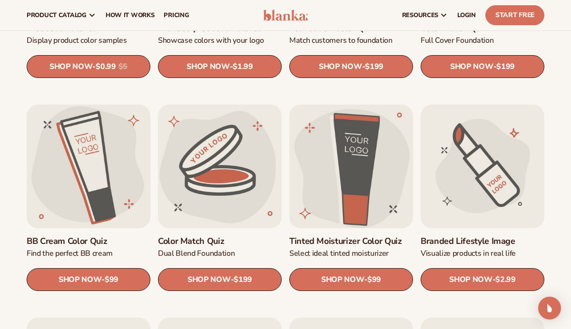 Image resolution: width=571 pixels, height=329 pixels. I want to click on s: $5, so click(123, 67).